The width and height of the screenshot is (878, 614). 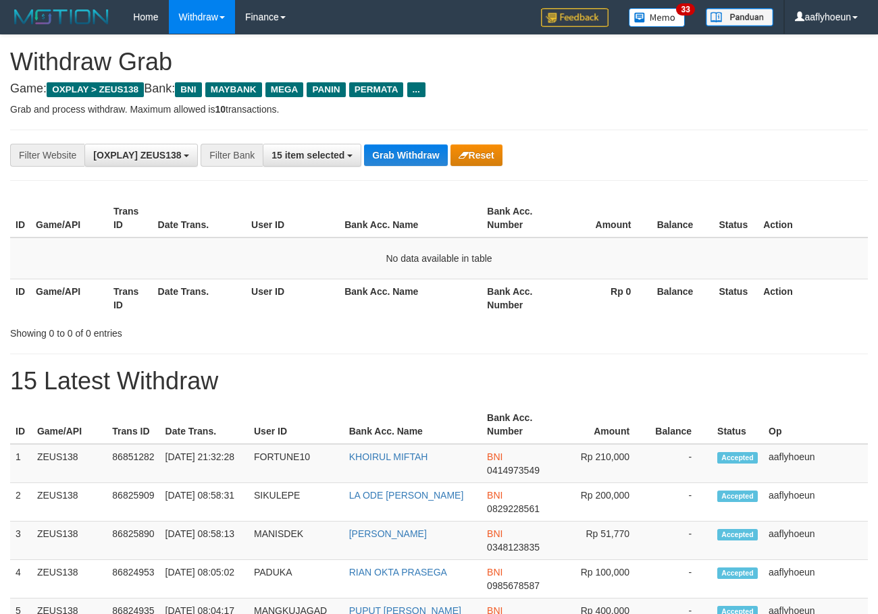 What do you see at coordinates (21, 541) in the screenshot?
I see `td: 3` at bounding box center [21, 541].